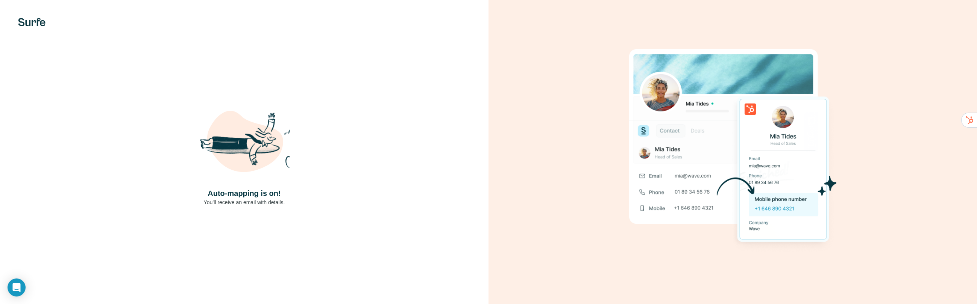 The width and height of the screenshot is (977, 304). I want to click on img: Shaka Illustration, so click(244, 143).